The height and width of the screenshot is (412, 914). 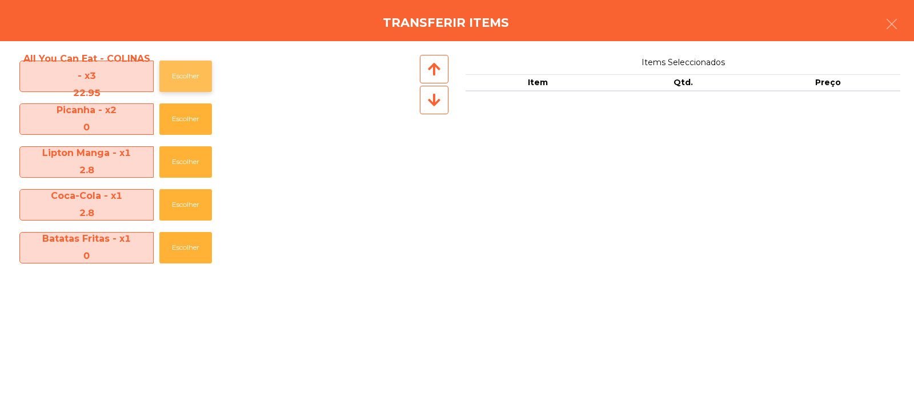 I want to click on span: All You Can Eat - COLINAS - x3, so click(x=86, y=76).